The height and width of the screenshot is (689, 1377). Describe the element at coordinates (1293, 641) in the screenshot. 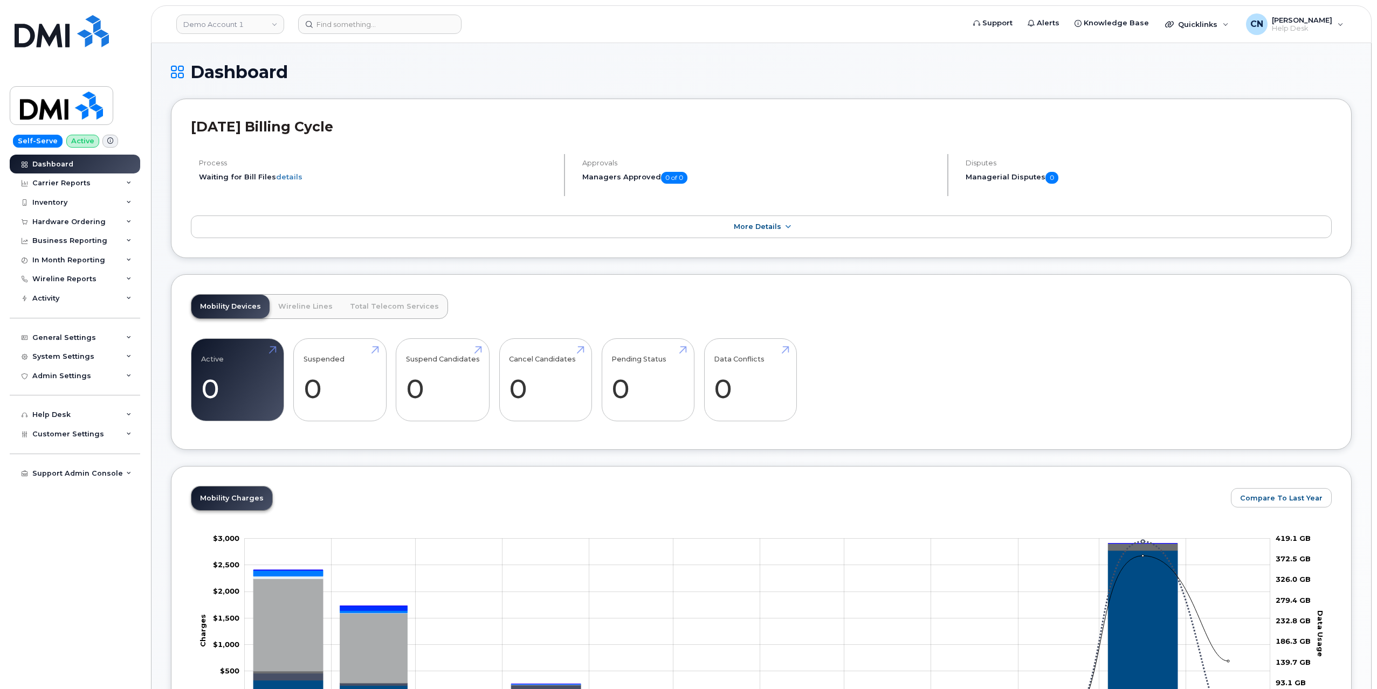

I see `tspan: 186.3 GB` at that location.